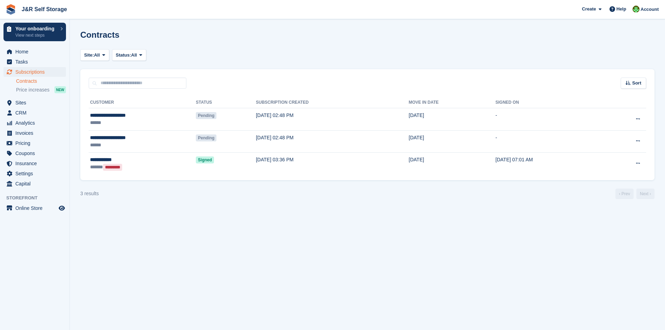 The image size is (665, 330). I want to click on button: Status: All, so click(129, 55).